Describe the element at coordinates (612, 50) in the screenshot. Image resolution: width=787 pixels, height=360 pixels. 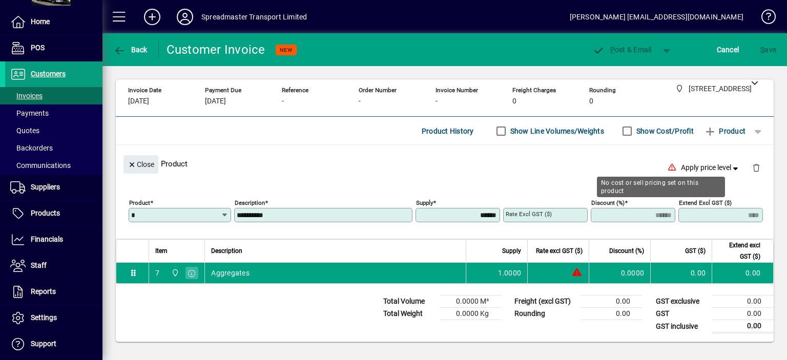
I see `span: P` at that location.